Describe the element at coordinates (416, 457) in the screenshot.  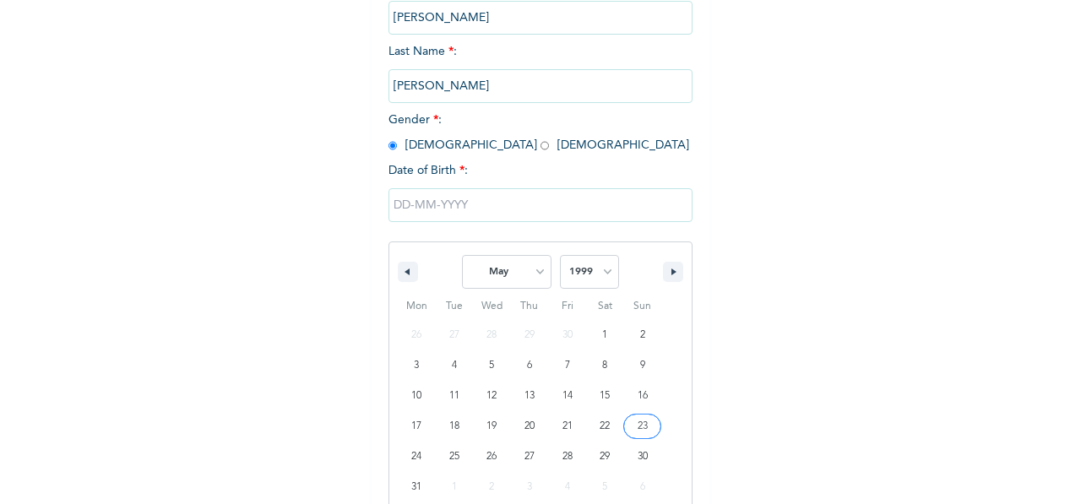
I see `span: 24` at that location.